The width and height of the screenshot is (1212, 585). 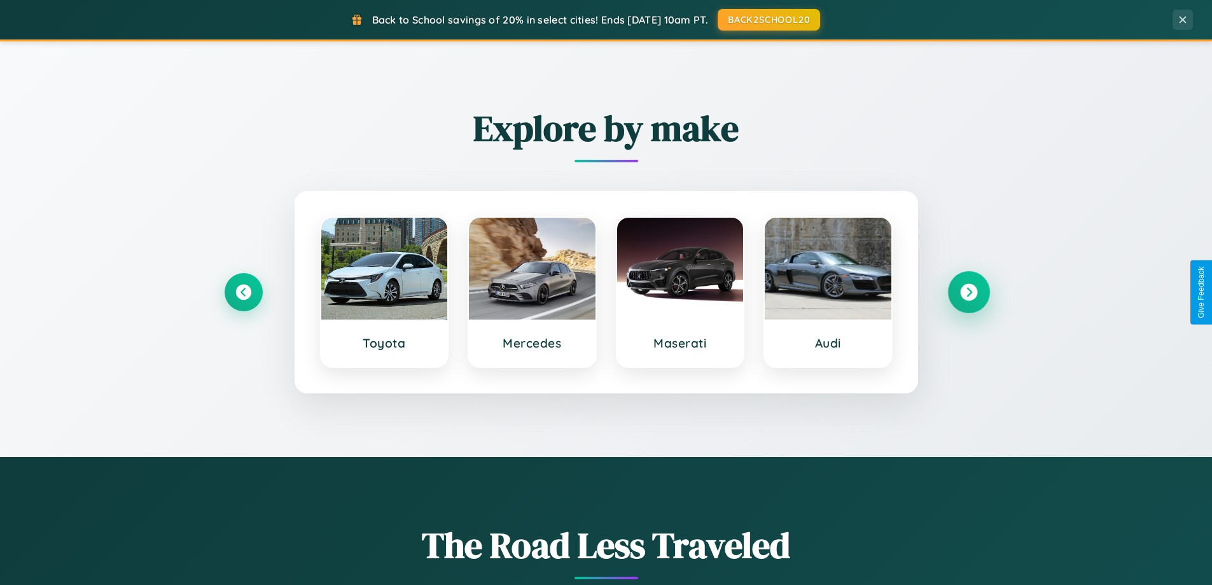 What do you see at coordinates (828, 343) in the screenshot?
I see `h3: Audi` at bounding box center [828, 343].